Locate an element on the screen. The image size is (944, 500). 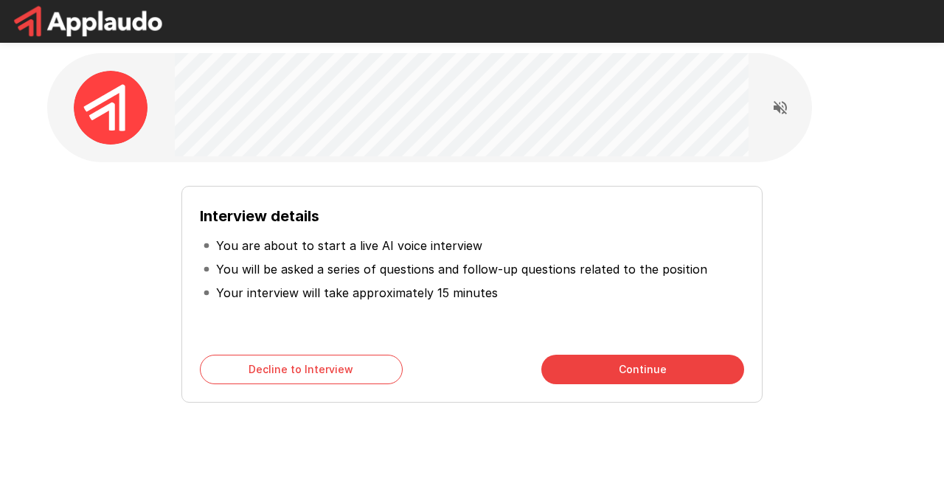
button: Read questions aloud is located at coordinates (780, 108).